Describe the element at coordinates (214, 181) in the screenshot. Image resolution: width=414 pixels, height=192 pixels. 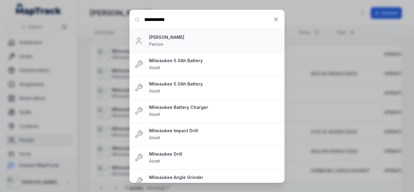
I see `a: Milwaukee Angle GrinderAsset` at that location.